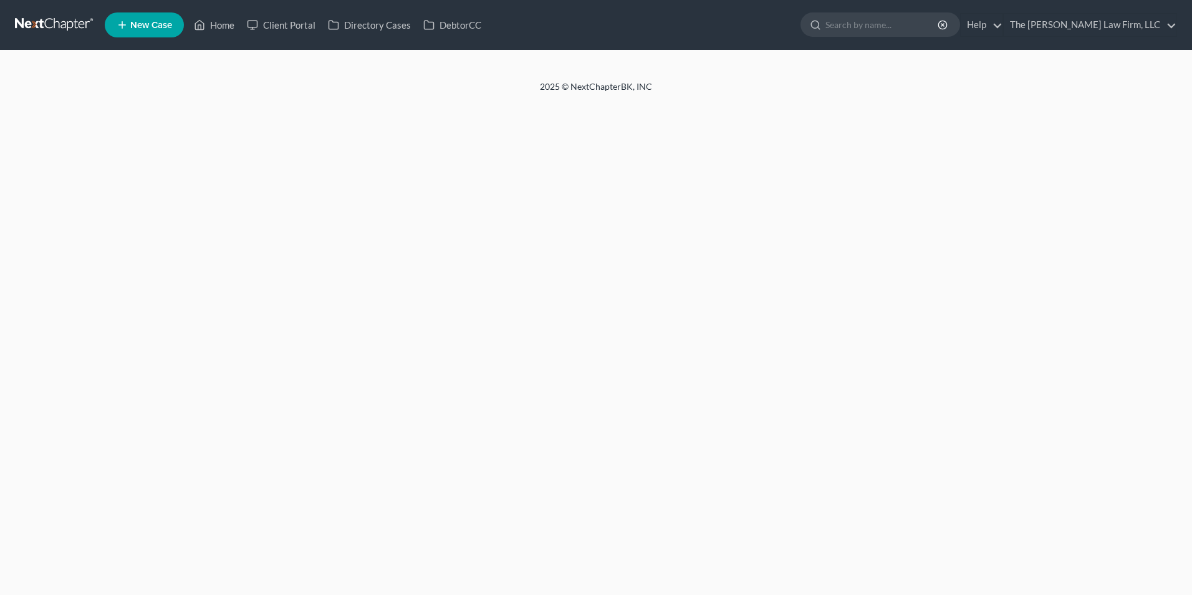 The width and height of the screenshot is (1192, 595). I want to click on div: 2025 © NextChapterBK, INC, so click(596, 92).